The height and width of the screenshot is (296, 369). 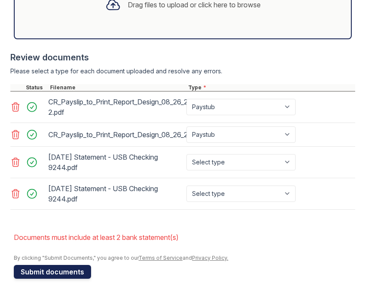 What do you see at coordinates (52, 272) in the screenshot?
I see `button: Submit documents` at bounding box center [52, 272].